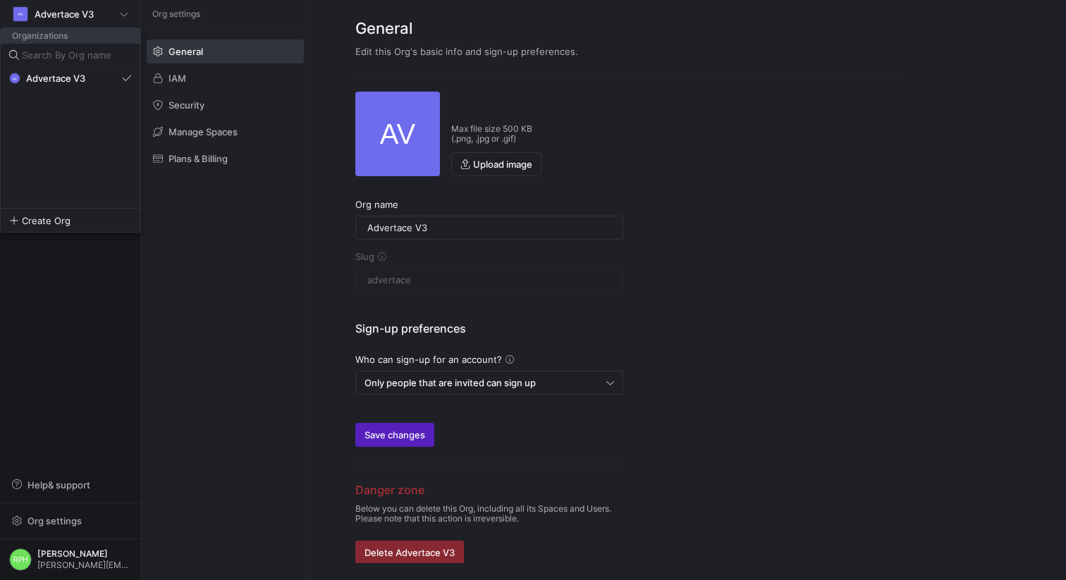 This screenshot has height=580, width=1066. I want to click on button: AVAdvertace V3, so click(70, 78).